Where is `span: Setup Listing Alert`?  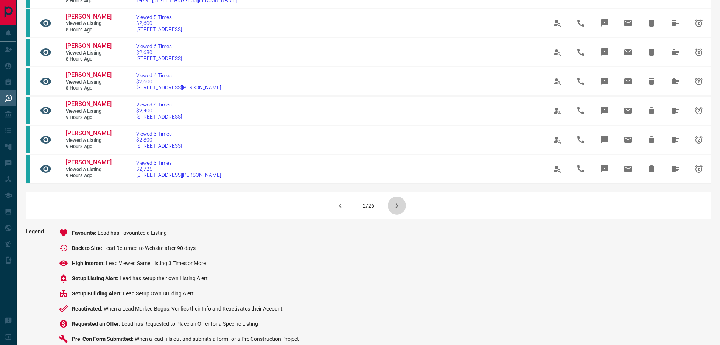
span: Setup Listing Alert is located at coordinates (96, 278).